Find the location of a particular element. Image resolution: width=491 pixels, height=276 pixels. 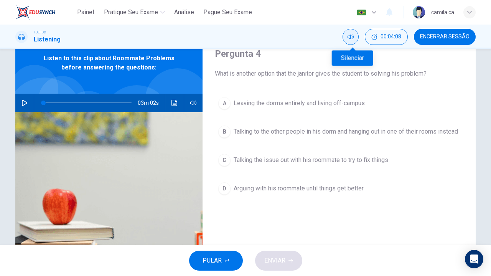

button: 00:04:08 is located at coordinates (386, 37).